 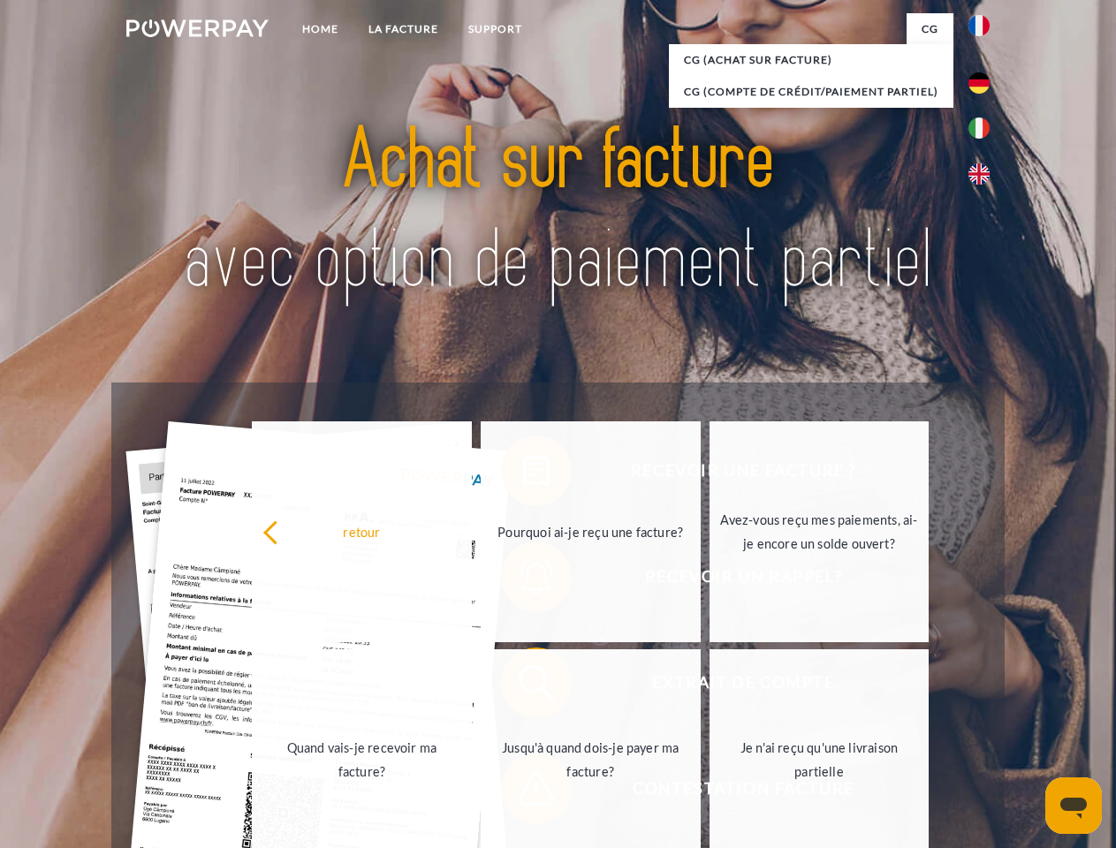 What do you see at coordinates (590, 531) in the screenshot?
I see `div: Pourquoi ai-je reçu une facture?` at bounding box center [590, 531].